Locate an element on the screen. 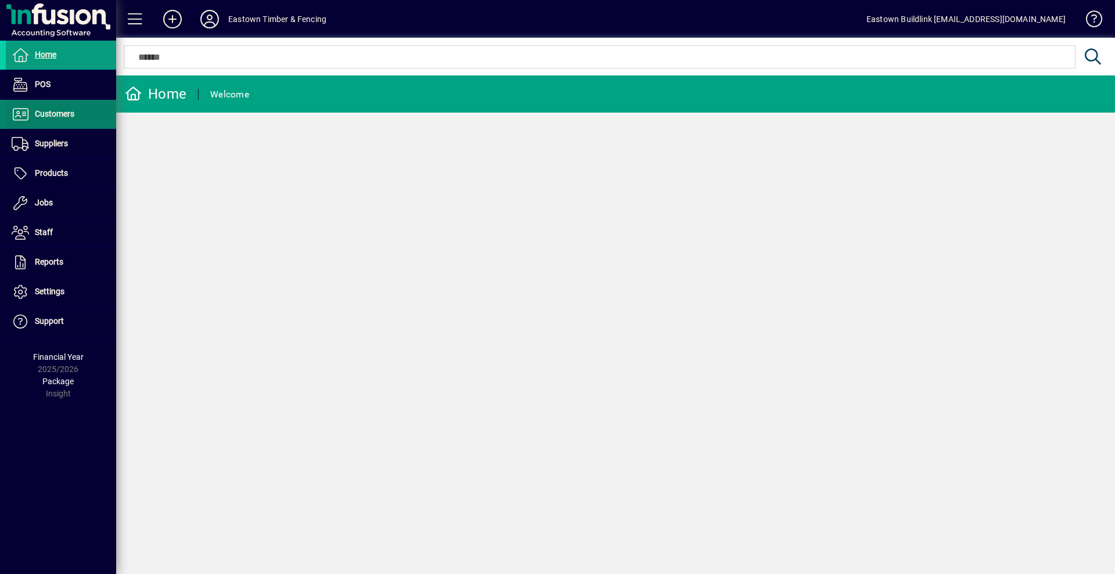  span: POS is located at coordinates (42, 84).